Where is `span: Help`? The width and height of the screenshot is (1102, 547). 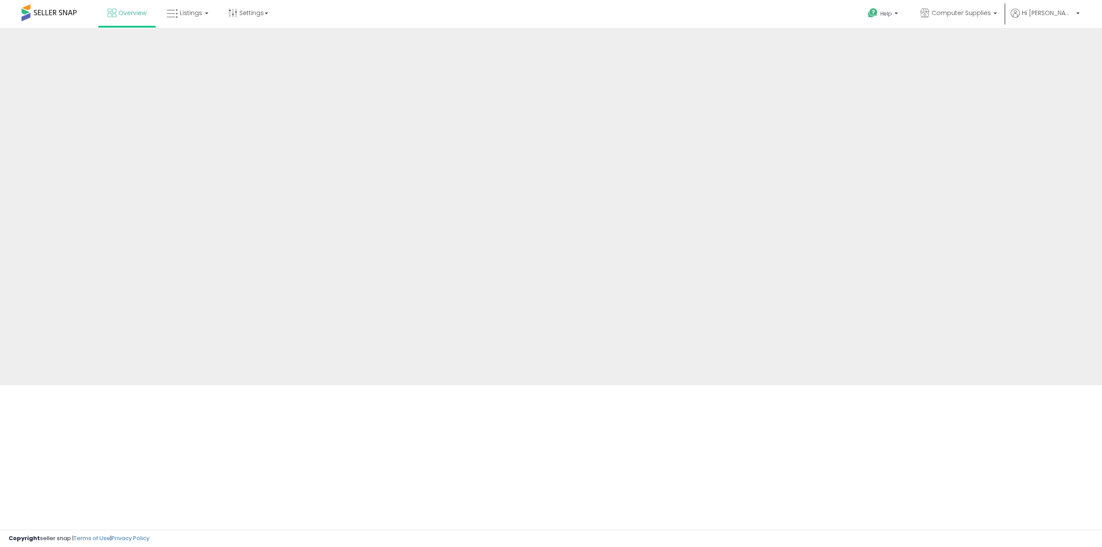 span: Help is located at coordinates (886, 13).